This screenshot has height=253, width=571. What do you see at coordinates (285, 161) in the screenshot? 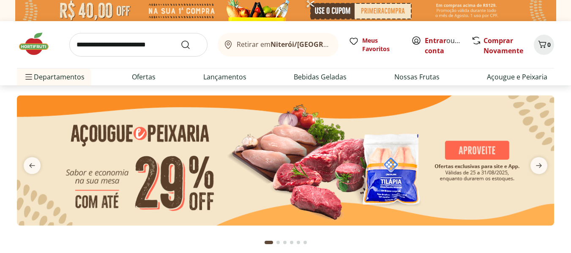
I see `img: açougue` at bounding box center [285, 161].